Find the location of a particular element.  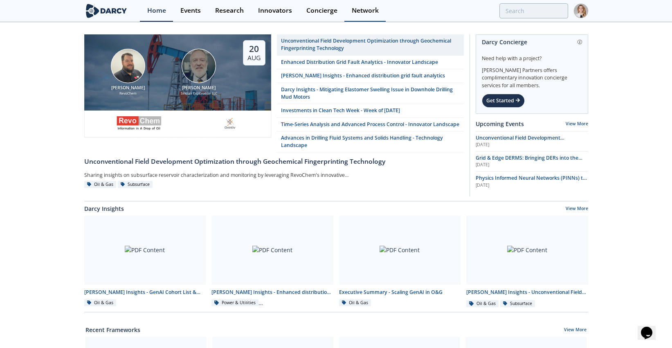

div: Home is located at coordinates (157, 11).